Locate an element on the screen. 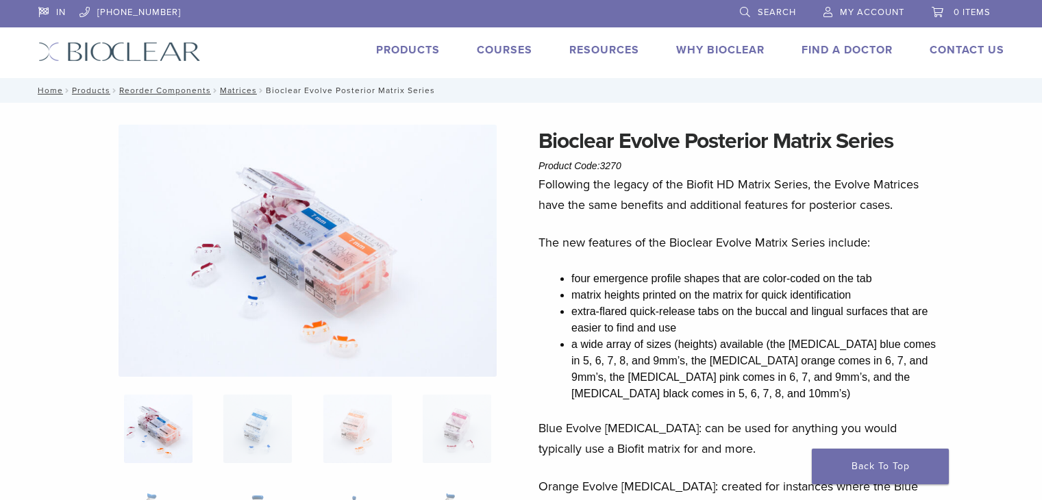 This screenshot has height=500, width=1042. span: Search is located at coordinates (777, 12).